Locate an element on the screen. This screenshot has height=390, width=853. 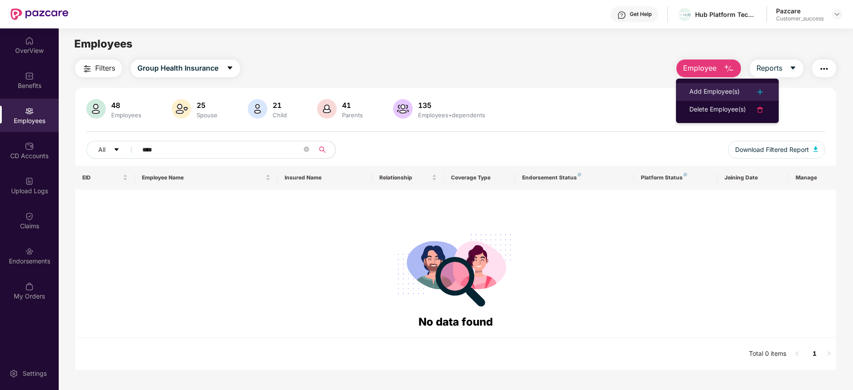
img: svg+xml;base64,PHN2ZyB4bWxucz0iaHR0cDovL3d3dy53My5vcmcvMjAwMC9zdmciIHdpZHRoPSIyODgiIGhlaWdodD0iMj... is located at coordinates (455, 269).